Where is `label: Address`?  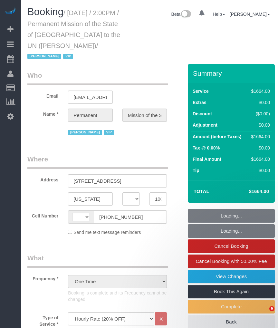 label: Address is located at coordinates (43, 179).